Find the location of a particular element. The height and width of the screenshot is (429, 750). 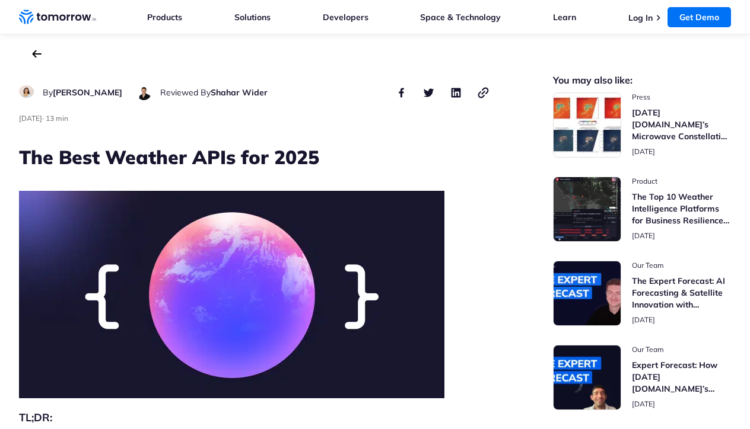

a: Learn is located at coordinates (564, 17).